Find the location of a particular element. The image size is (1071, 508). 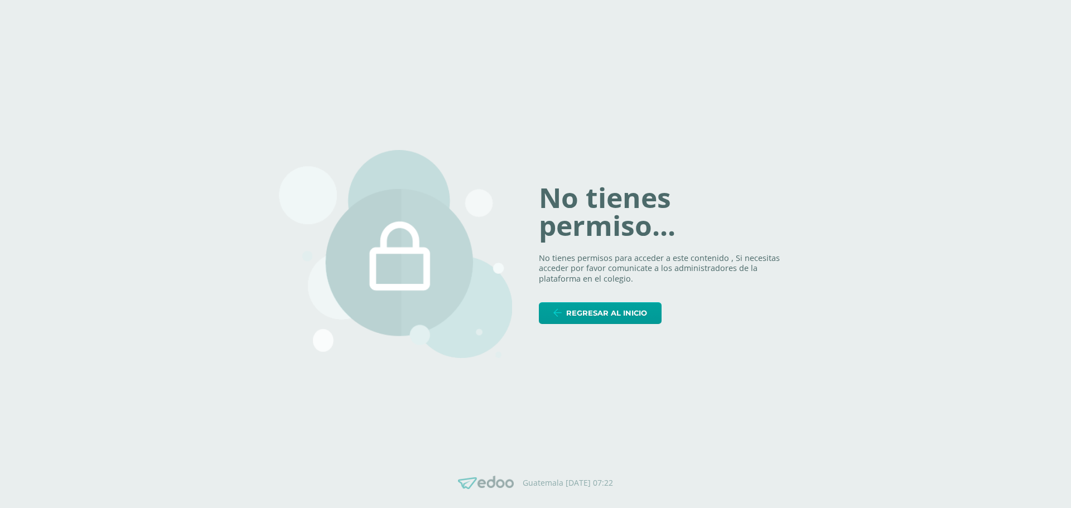

p: No tienes permisos para acceder a este contenido , Si necesitas acceder por favor comunicate a lo... is located at coordinates (666, 269).